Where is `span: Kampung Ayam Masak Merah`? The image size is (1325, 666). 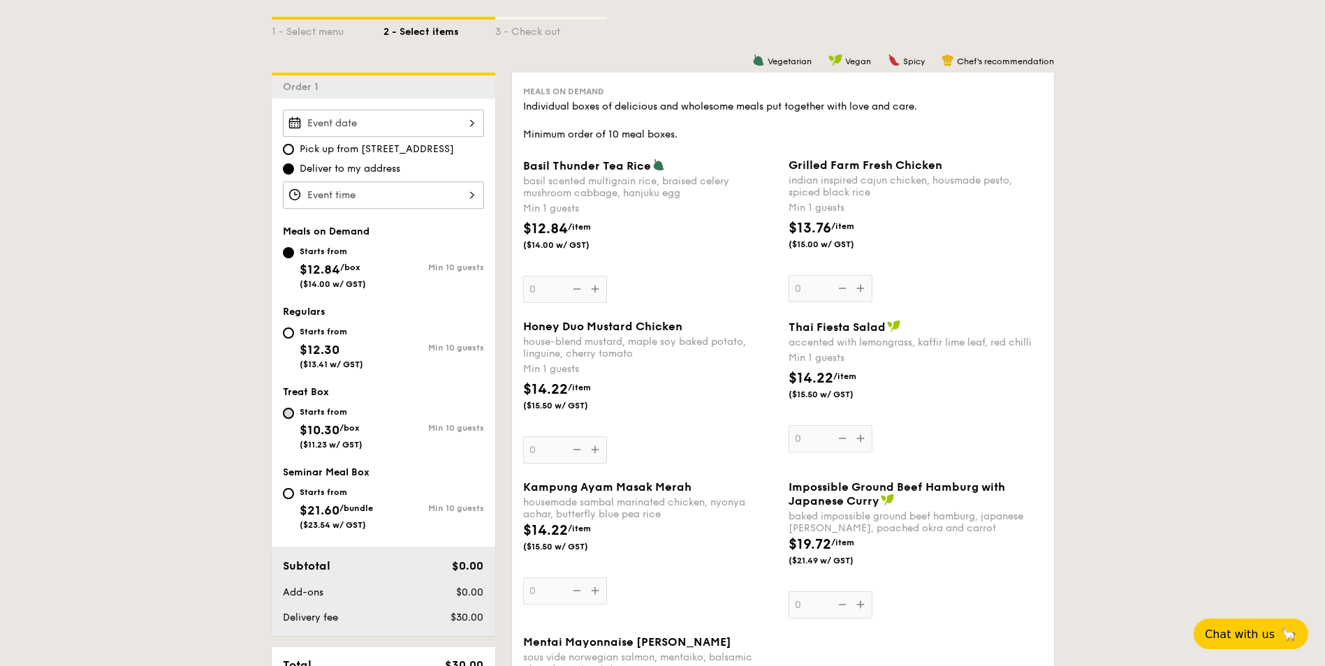 span: Kampung Ayam Masak Merah is located at coordinates (607, 487).